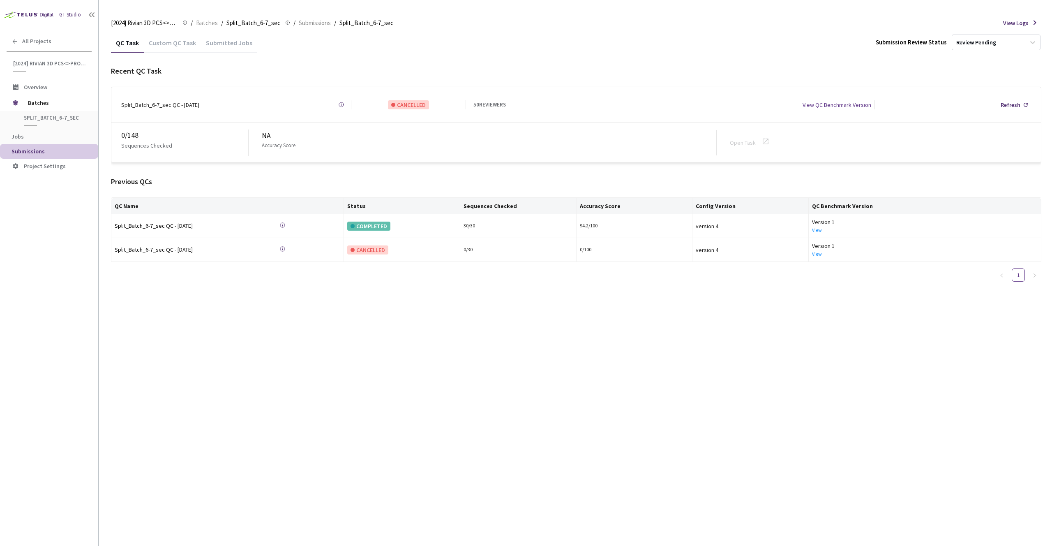  I want to click on span: right, so click(1035, 275).